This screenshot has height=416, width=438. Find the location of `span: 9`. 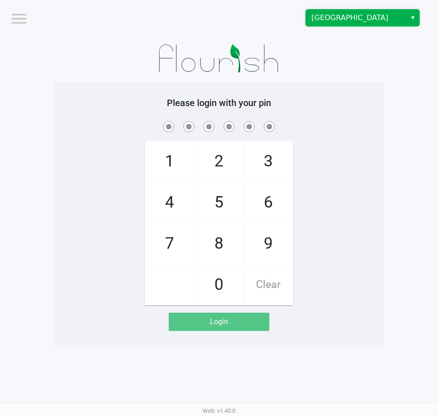

span: 9 is located at coordinates (269, 244).